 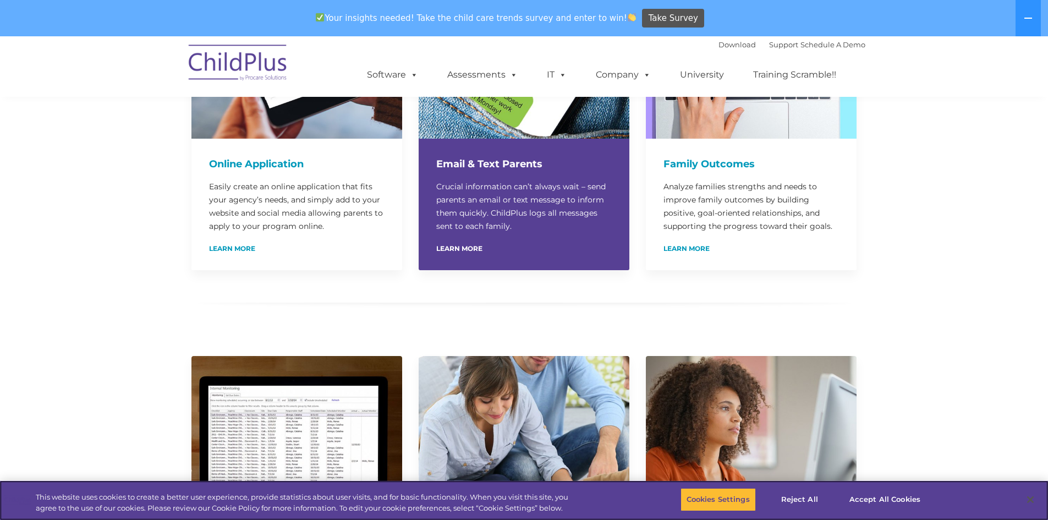 What do you see at coordinates (737, 45) in the screenshot?
I see `a: Download` at bounding box center [737, 45].